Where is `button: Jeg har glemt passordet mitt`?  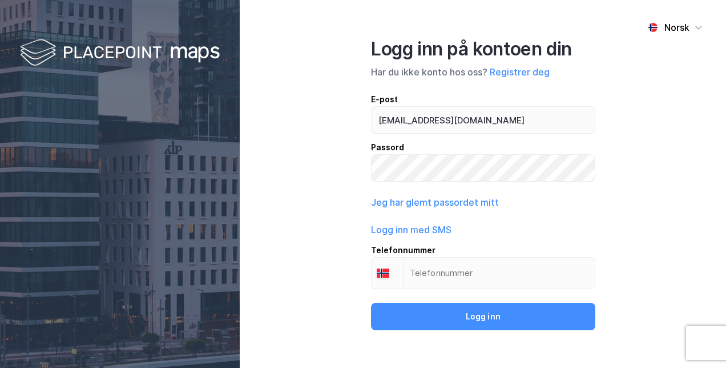 button: Jeg har glemt passordet mitt is located at coordinates (435, 202).